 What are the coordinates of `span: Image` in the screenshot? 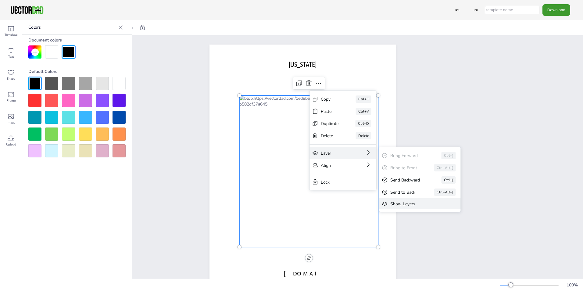 It's located at (11, 122).